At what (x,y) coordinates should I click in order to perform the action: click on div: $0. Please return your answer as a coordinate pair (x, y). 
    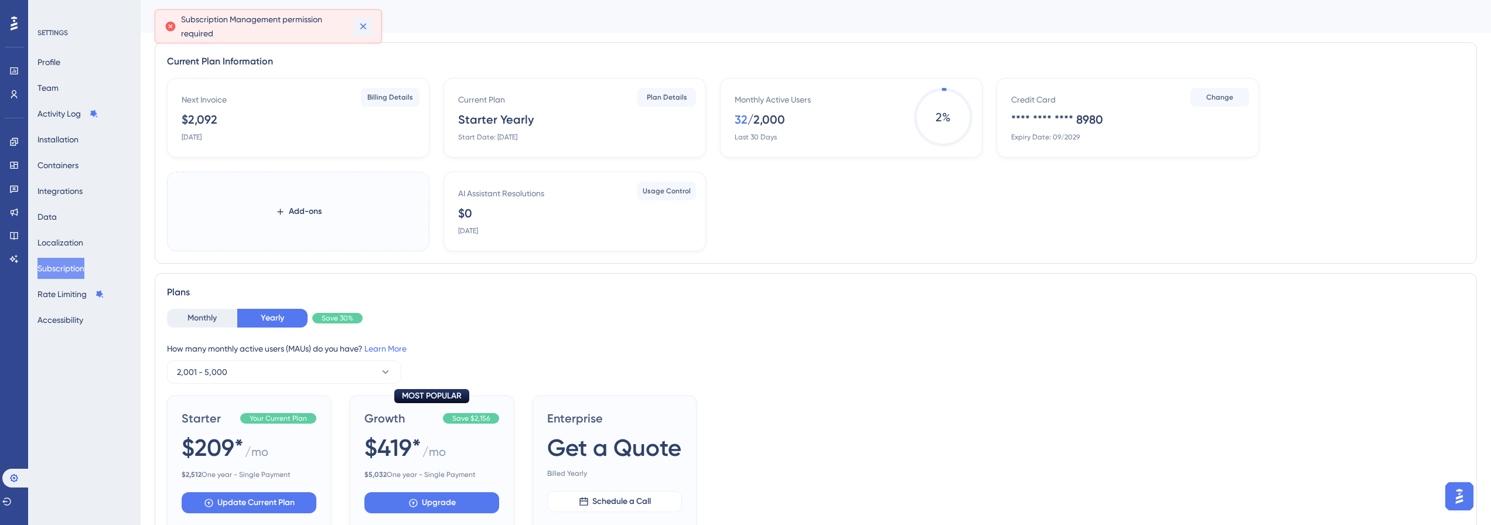
    Looking at the image, I should click on (465, 213).